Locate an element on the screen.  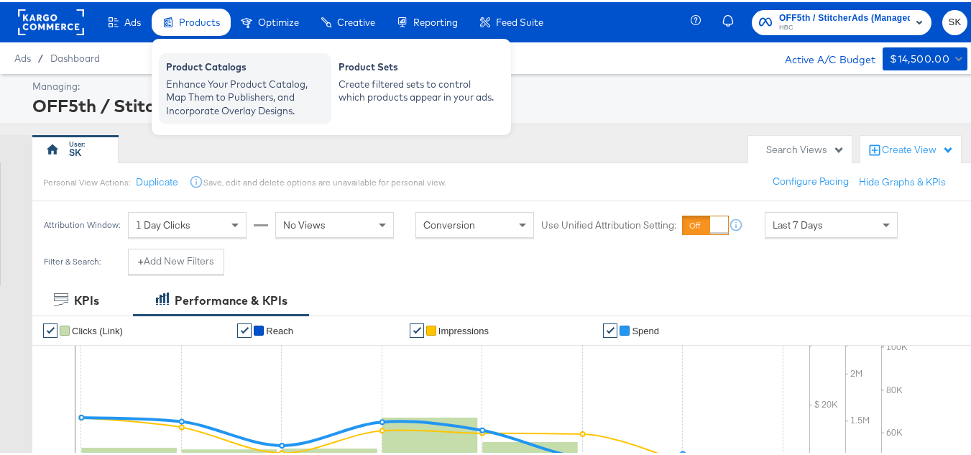
span: Creative is located at coordinates (356, 20).